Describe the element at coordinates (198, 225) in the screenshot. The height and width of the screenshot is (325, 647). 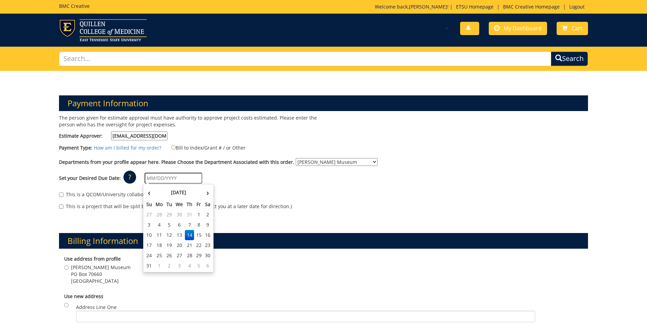
I see `td: 8` at that location.